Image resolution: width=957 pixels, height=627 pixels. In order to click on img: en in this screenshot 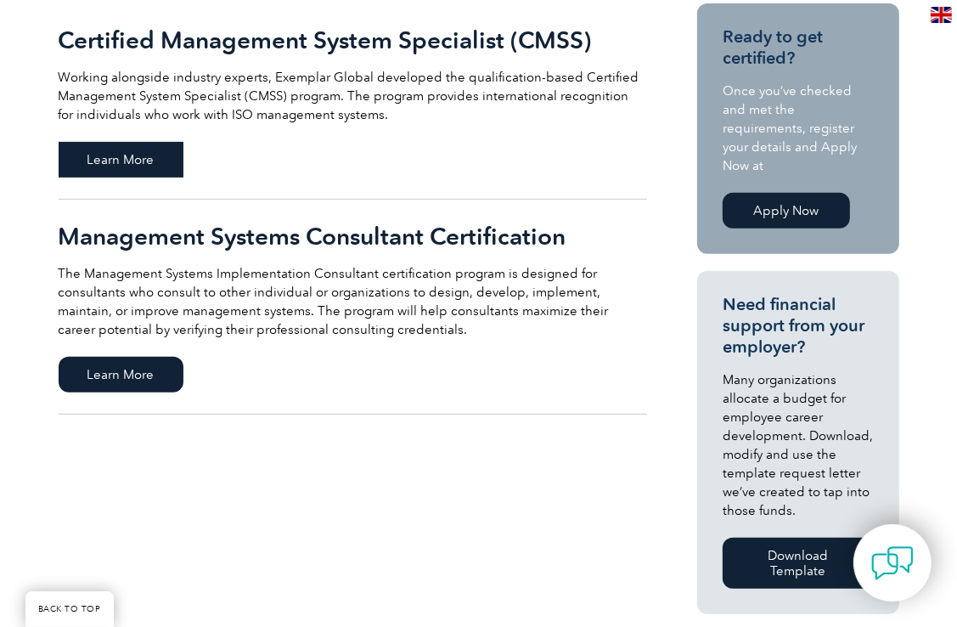, I will do `click(941, 14)`.